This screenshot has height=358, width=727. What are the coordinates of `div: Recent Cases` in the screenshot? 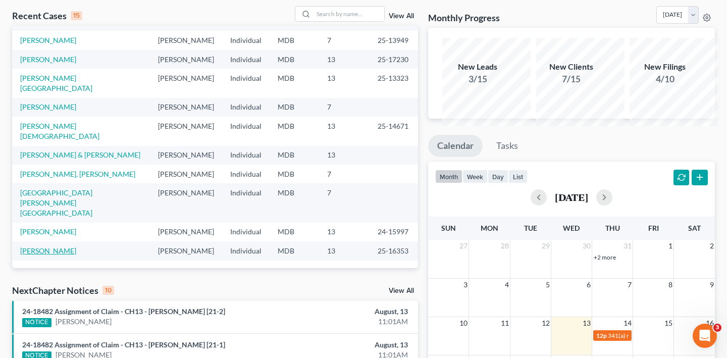 It's located at (47, 16).